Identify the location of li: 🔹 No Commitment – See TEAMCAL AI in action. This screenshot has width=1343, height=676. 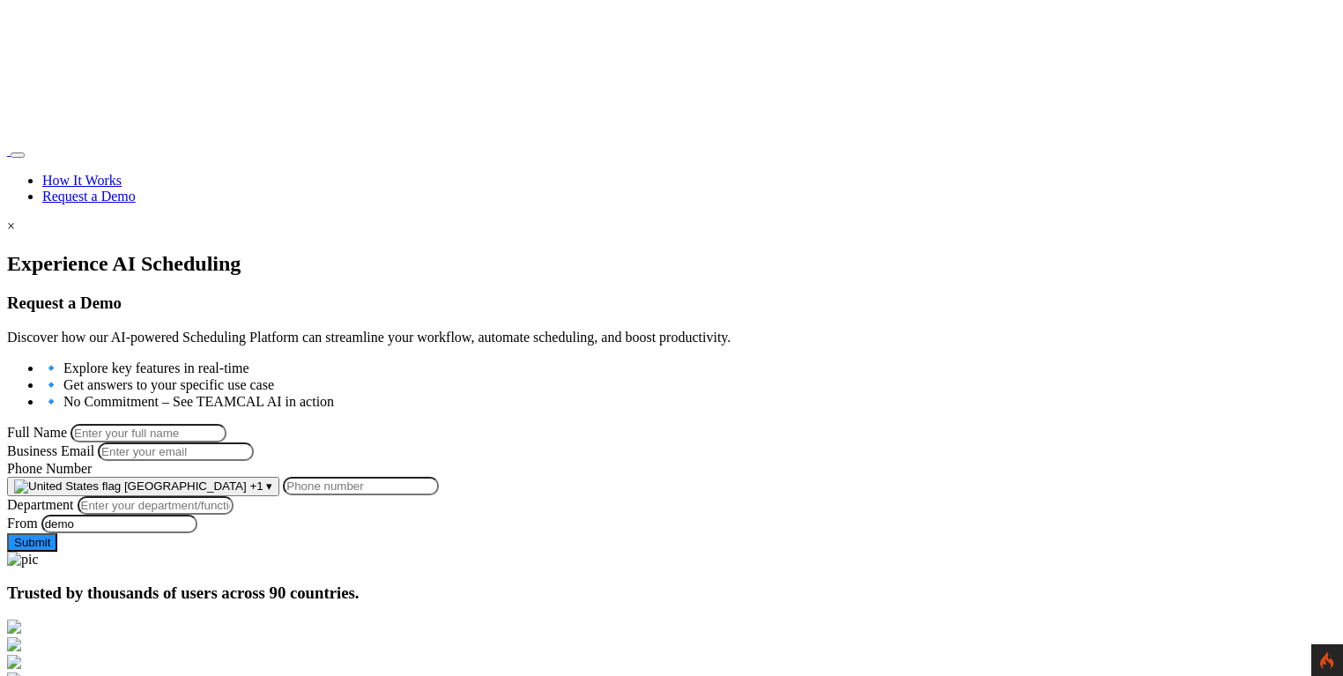
(689, 401).